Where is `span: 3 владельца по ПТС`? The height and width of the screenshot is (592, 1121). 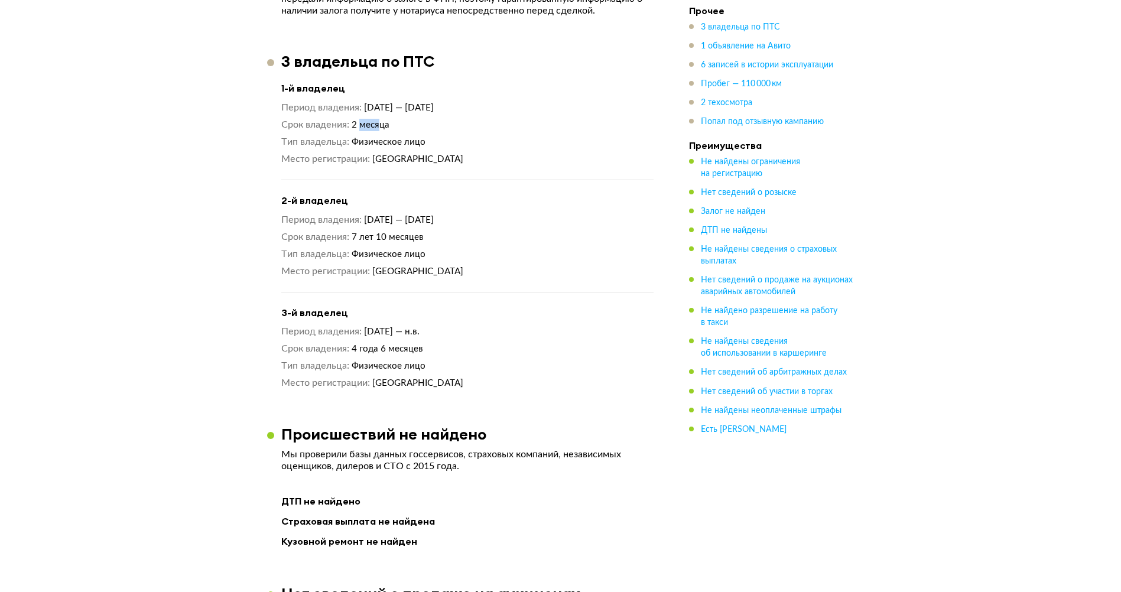 span: 3 владельца по ПТС is located at coordinates (741, 27).